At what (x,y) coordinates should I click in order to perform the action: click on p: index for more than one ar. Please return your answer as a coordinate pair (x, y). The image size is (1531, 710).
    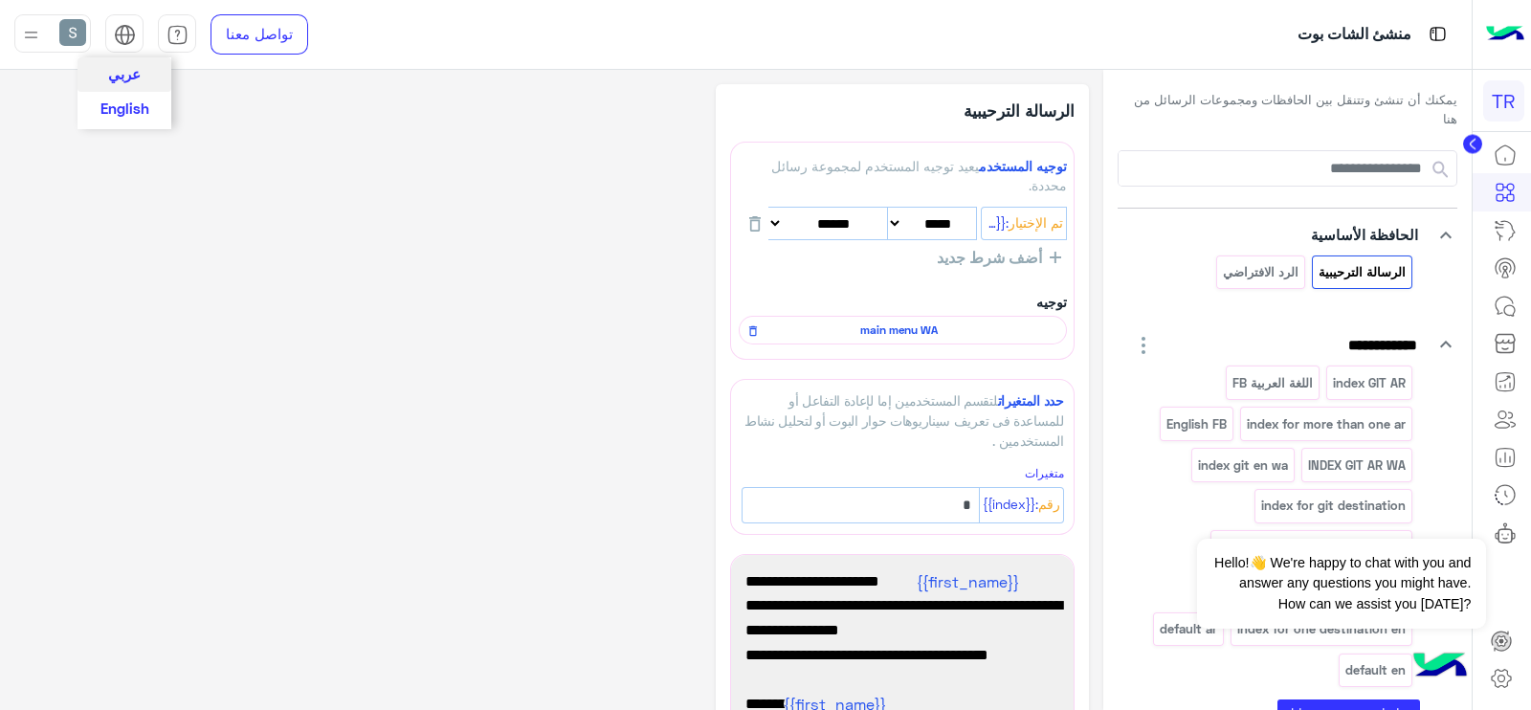
    Looking at the image, I should click on (1326, 424).